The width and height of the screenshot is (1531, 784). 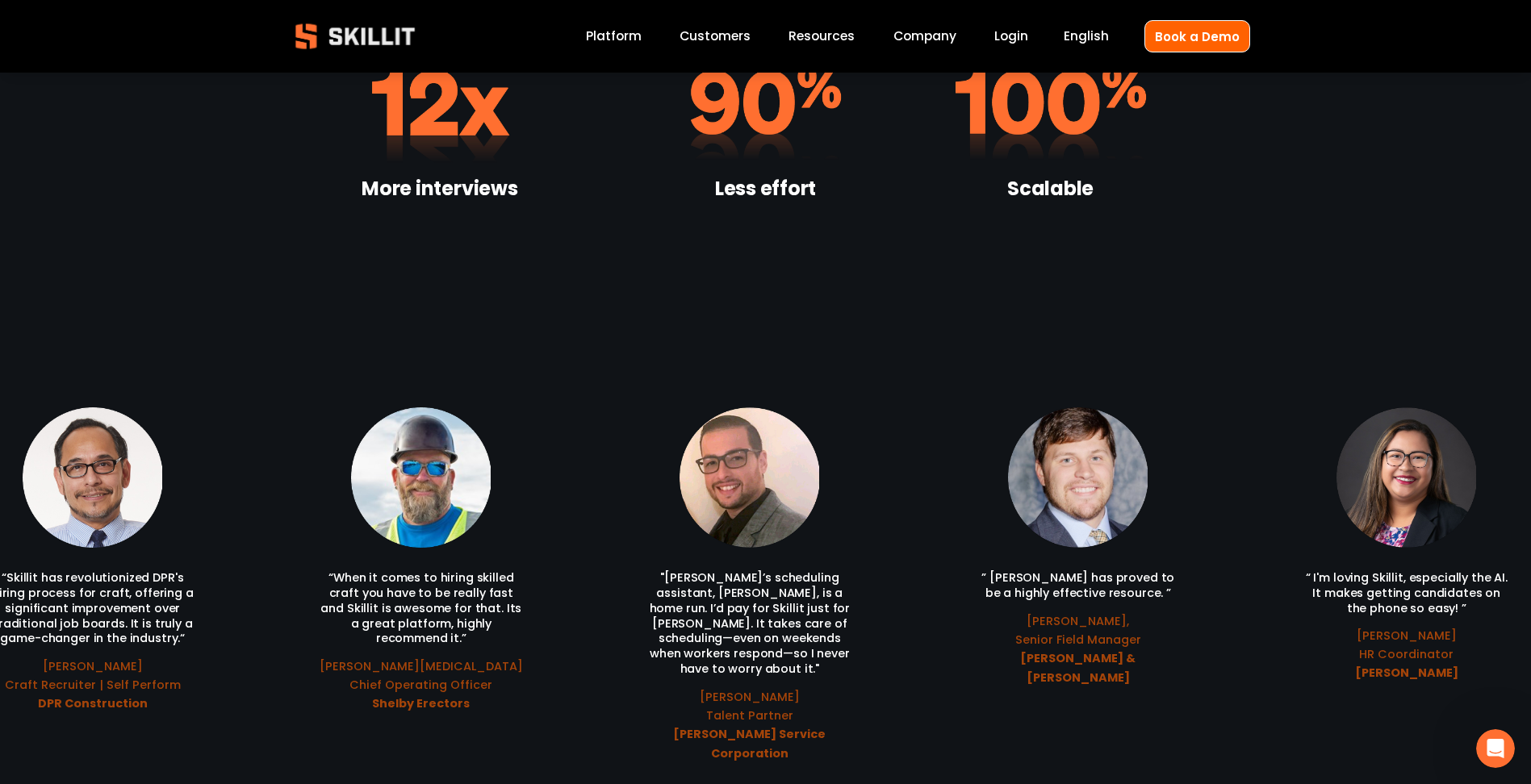 I want to click on strong: Less effort, so click(x=765, y=190).